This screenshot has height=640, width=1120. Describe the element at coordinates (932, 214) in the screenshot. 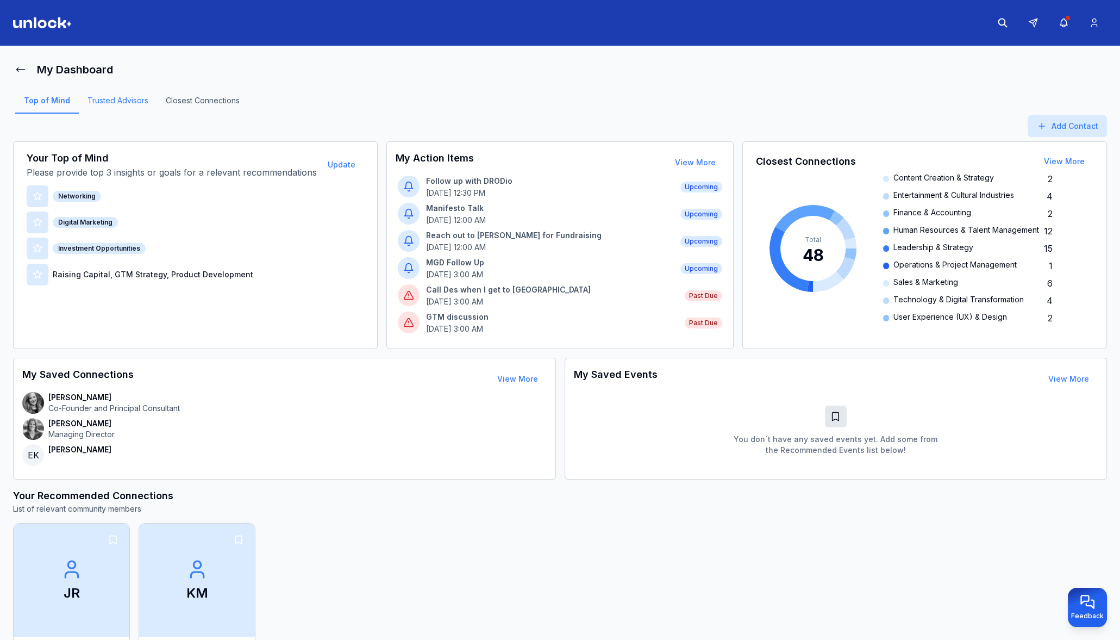

I see `span: Finance & Accounting` at that location.